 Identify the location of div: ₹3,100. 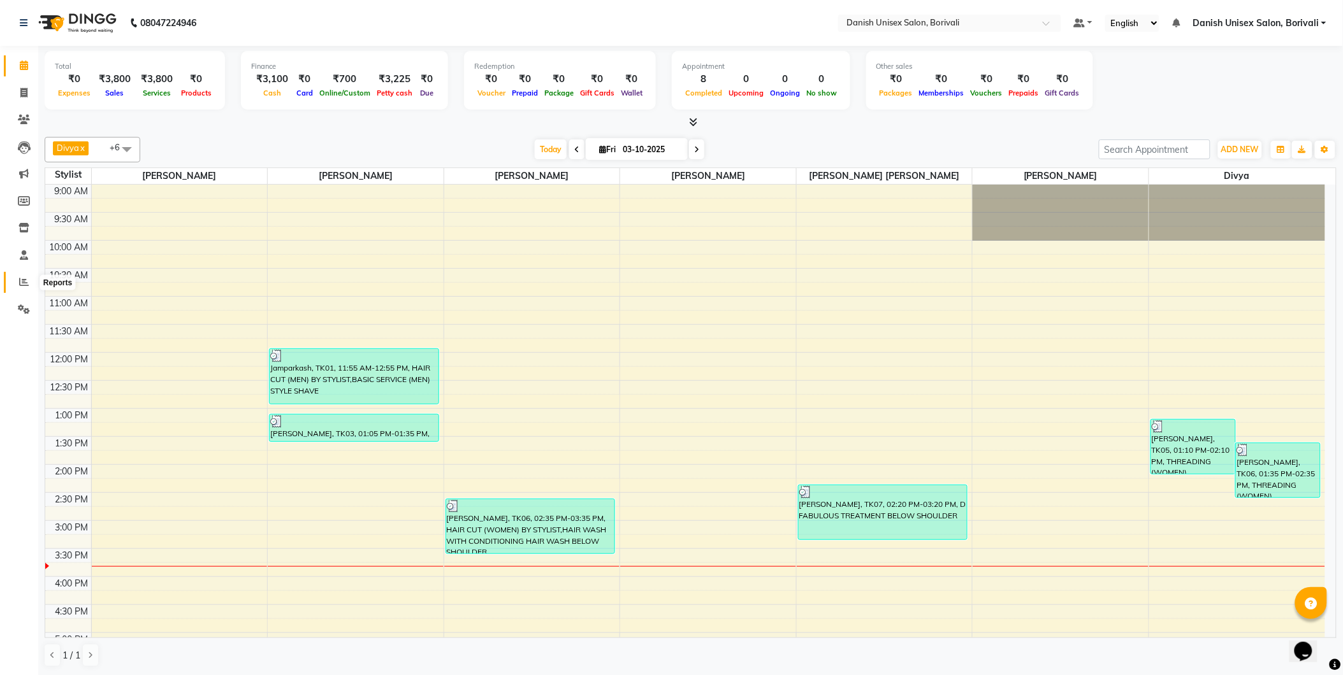
(272, 79).